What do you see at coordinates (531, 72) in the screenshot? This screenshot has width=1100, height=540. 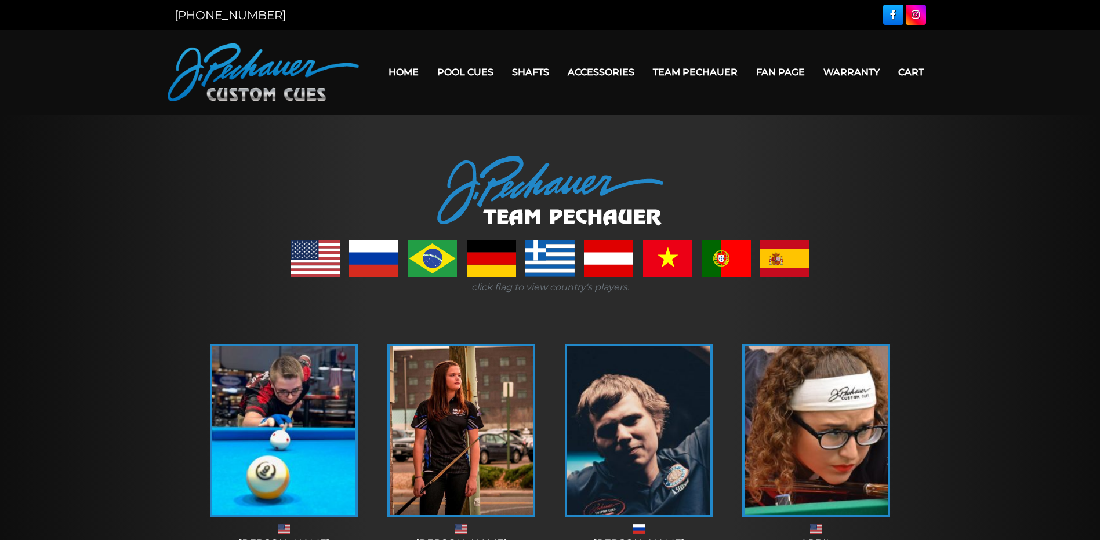 I see `a: Shafts` at bounding box center [531, 72].